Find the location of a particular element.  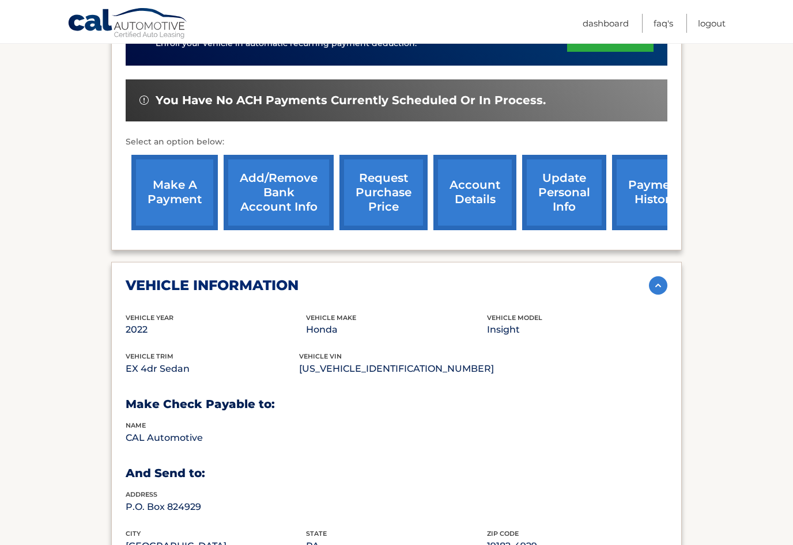

span: vehicle trim is located at coordinates (149, 357).